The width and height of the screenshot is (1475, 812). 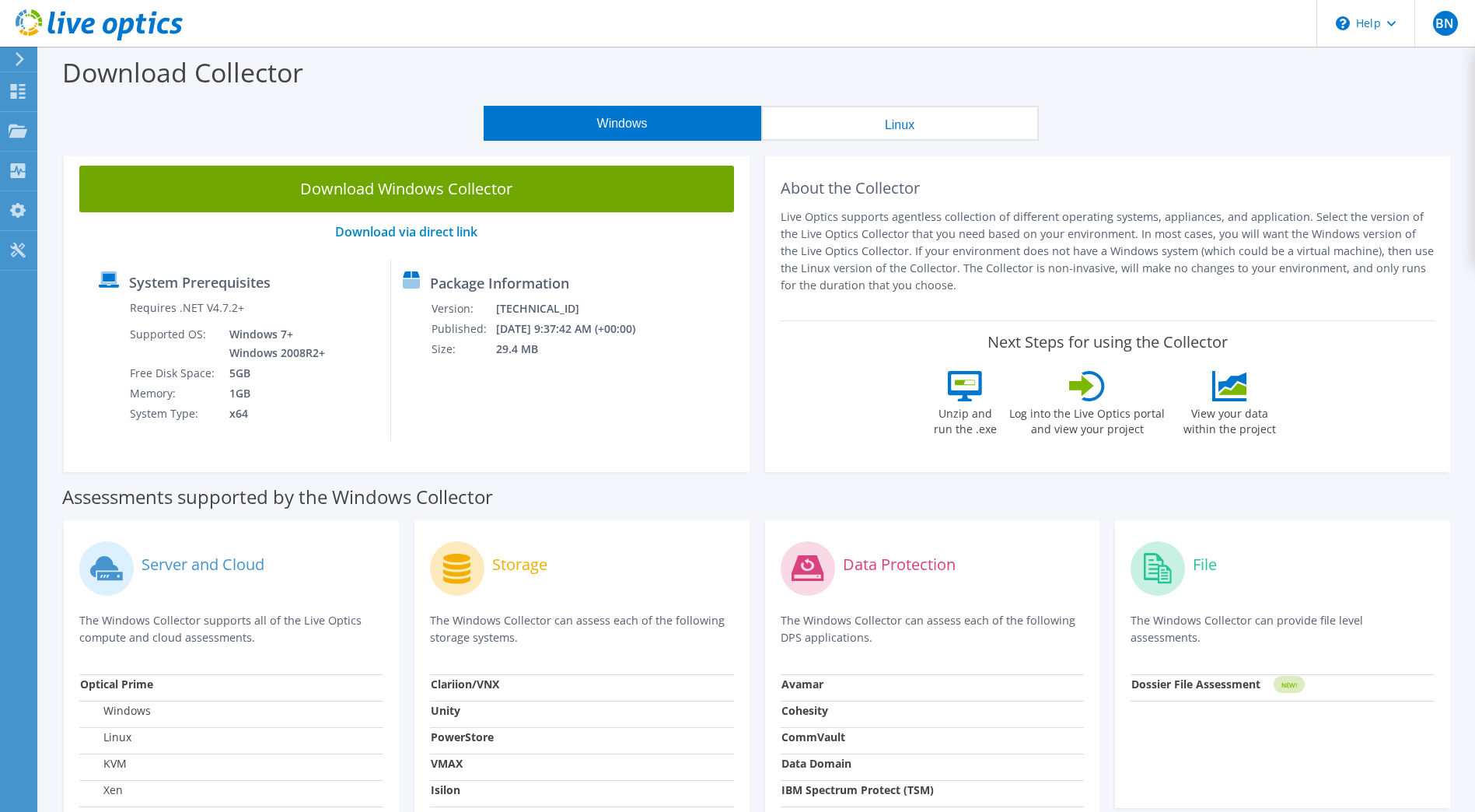 What do you see at coordinates (462, 736) in the screenshot?
I see `strong: PowerStore` at bounding box center [462, 736].